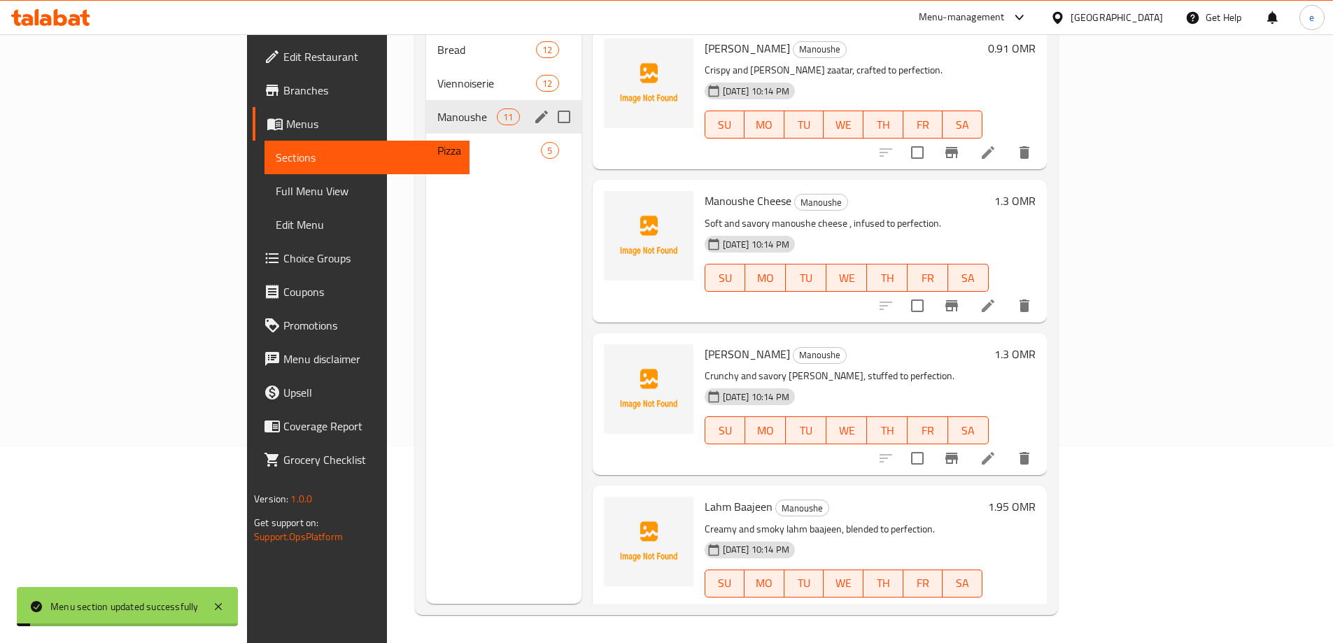 This screenshot has width=1333, height=643. What do you see at coordinates (361, 90) in the screenshot?
I see `a: Branches` at bounding box center [361, 90].